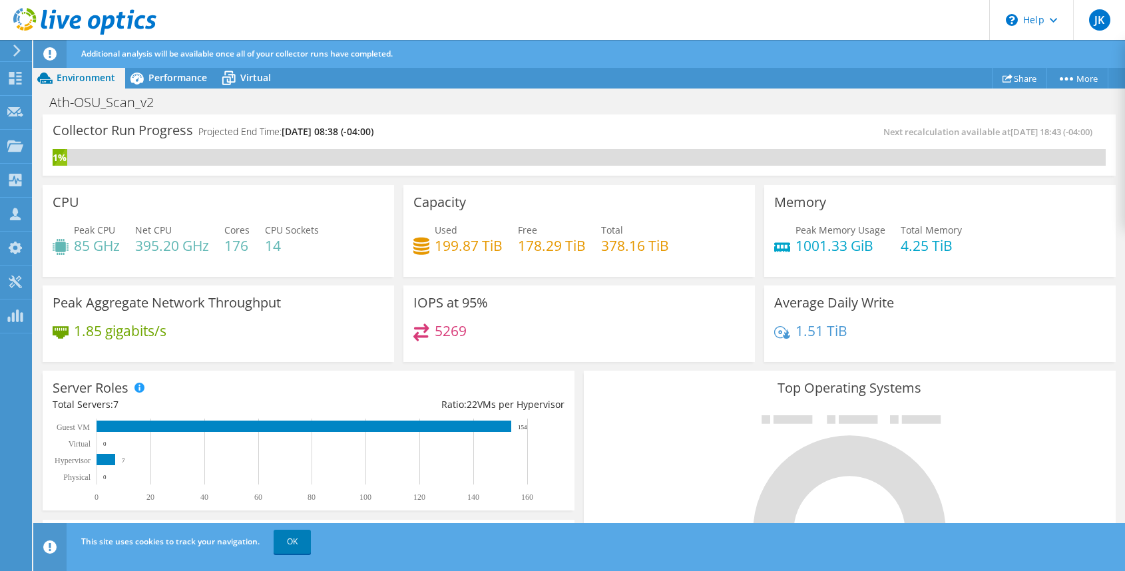 The width and height of the screenshot is (1125, 571). Describe the element at coordinates (834, 303) in the screenshot. I see `h3: Average Daily Write` at that location.